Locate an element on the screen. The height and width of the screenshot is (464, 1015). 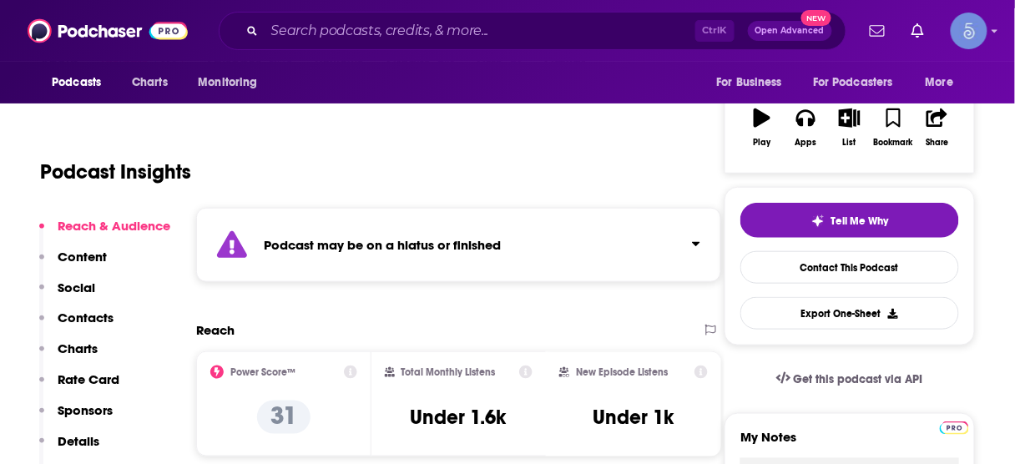
h1: Podcast Insights is located at coordinates (115, 172).